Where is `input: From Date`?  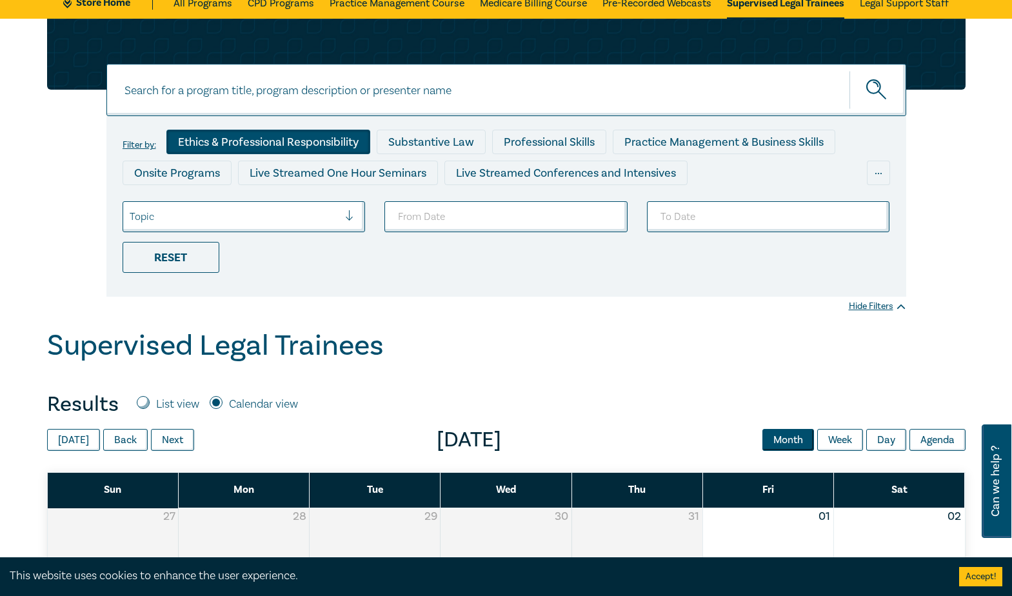
input: From Date is located at coordinates (506, 217).